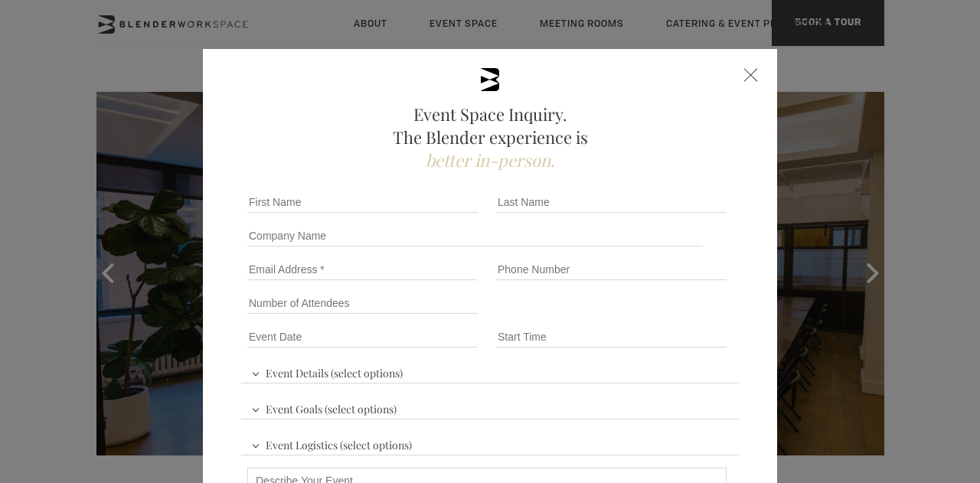 This screenshot has height=483, width=980. Describe the element at coordinates (475, 236) in the screenshot. I see `input: Company Name` at that location.